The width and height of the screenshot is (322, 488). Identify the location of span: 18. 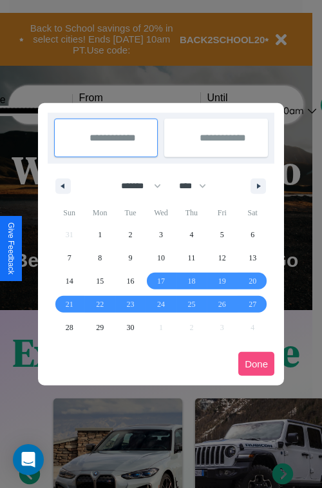
(192, 281).